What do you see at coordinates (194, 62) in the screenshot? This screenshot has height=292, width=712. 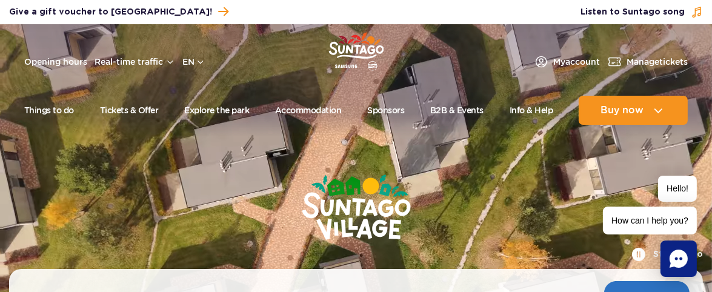 I see `button: en` at bounding box center [194, 62].